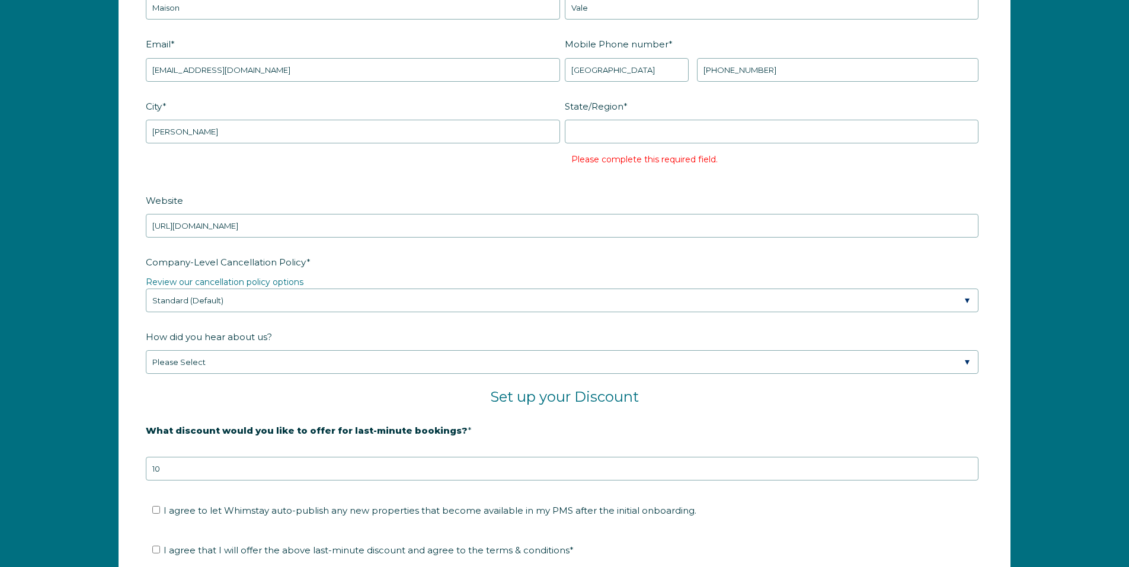  I want to click on input: I agree that I will offer the above last-minute discount and agree to the terms & conditions*, so click(156, 549).